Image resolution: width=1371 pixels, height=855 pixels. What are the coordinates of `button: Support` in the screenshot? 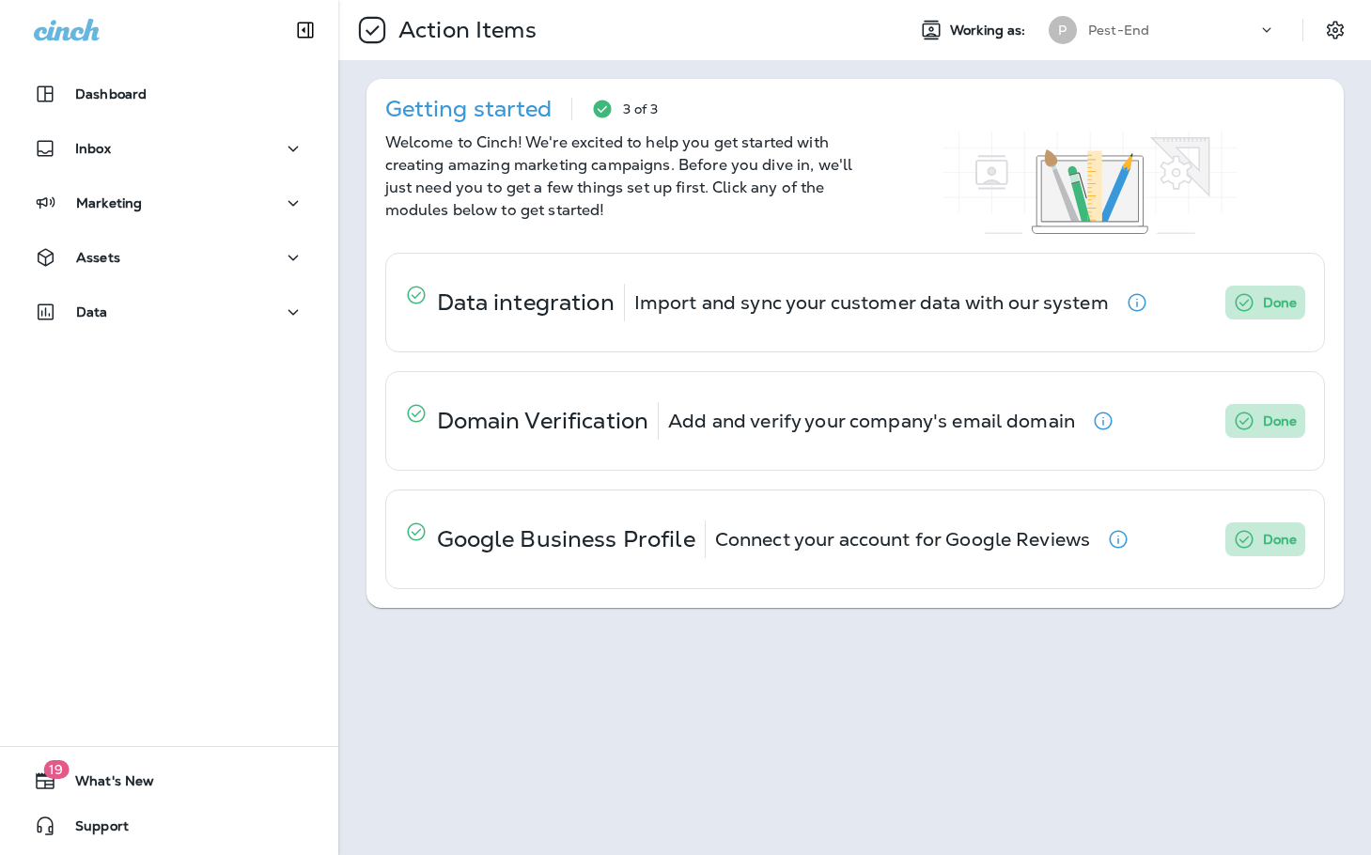 It's located at (169, 826).